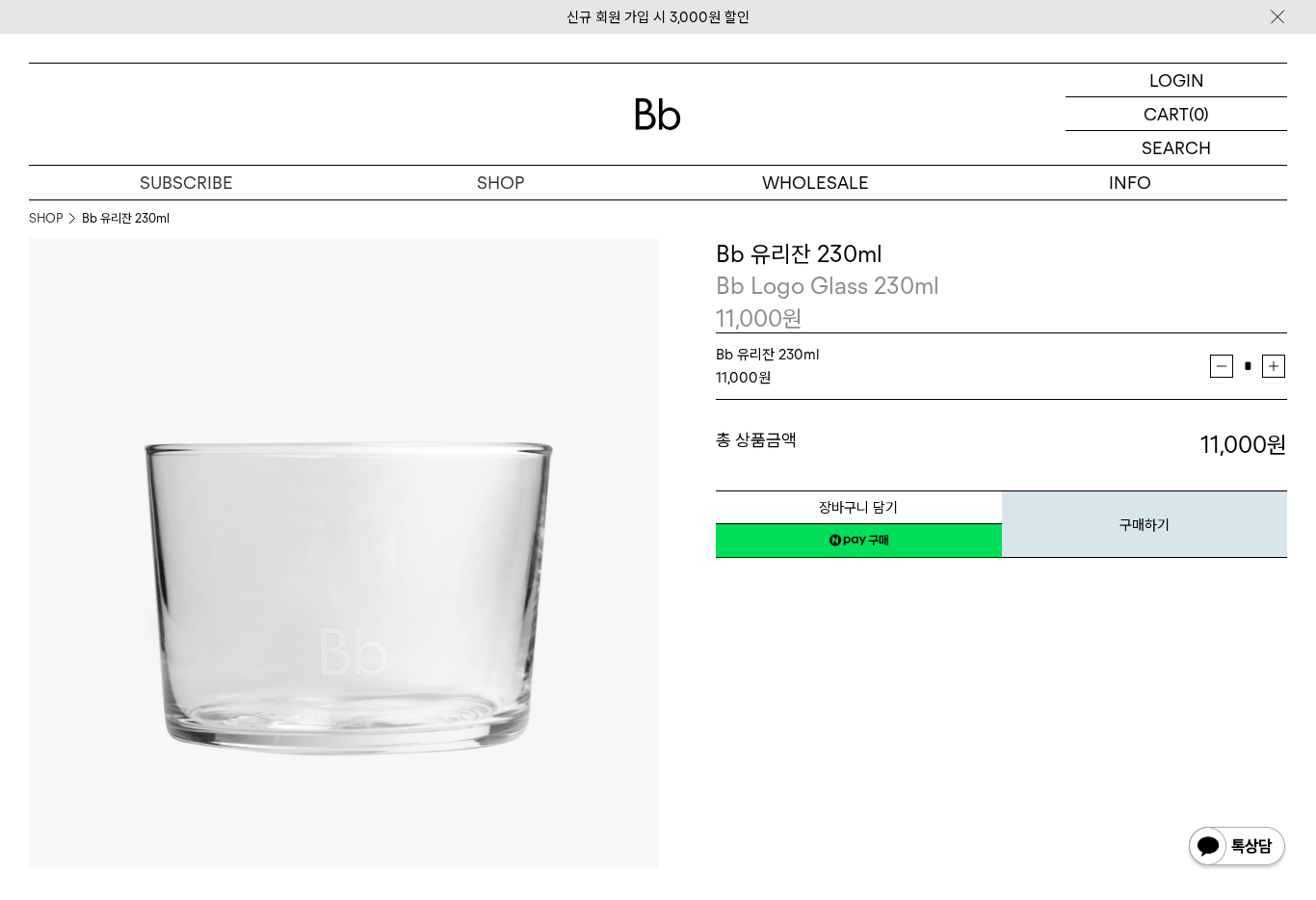 This screenshot has width=1316, height=900. What do you see at coordinates (1176, 80) in the screenshot?
I see `a: LOGIN` at bounding box center [1176, 80].